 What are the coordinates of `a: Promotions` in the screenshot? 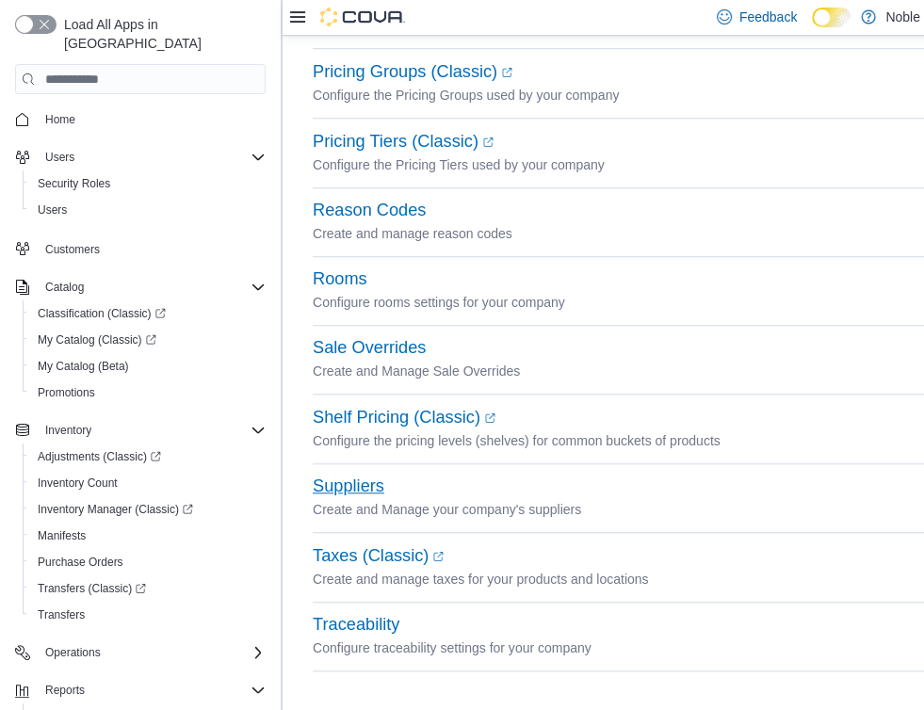 It's located at (66, 393).